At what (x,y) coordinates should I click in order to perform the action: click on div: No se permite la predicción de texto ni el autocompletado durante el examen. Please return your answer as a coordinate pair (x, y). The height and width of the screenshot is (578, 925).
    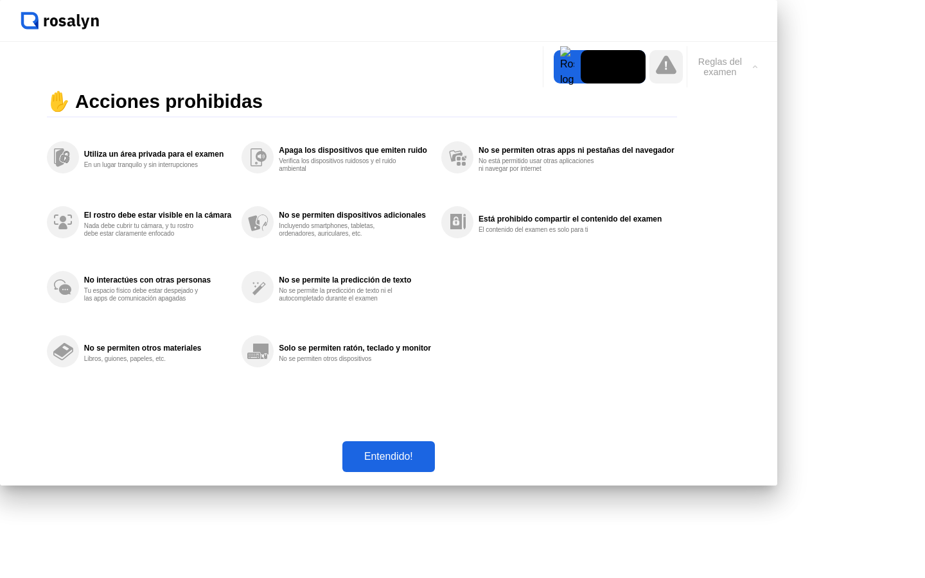
    Looking at the image, I should click on (339, 295).